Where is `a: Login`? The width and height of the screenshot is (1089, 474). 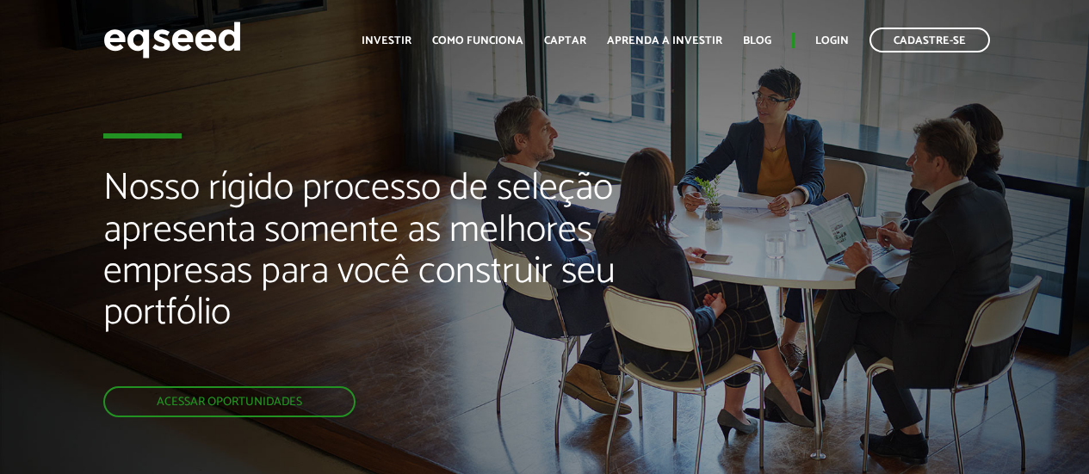
a: Login is located at coordinates (832, 40).